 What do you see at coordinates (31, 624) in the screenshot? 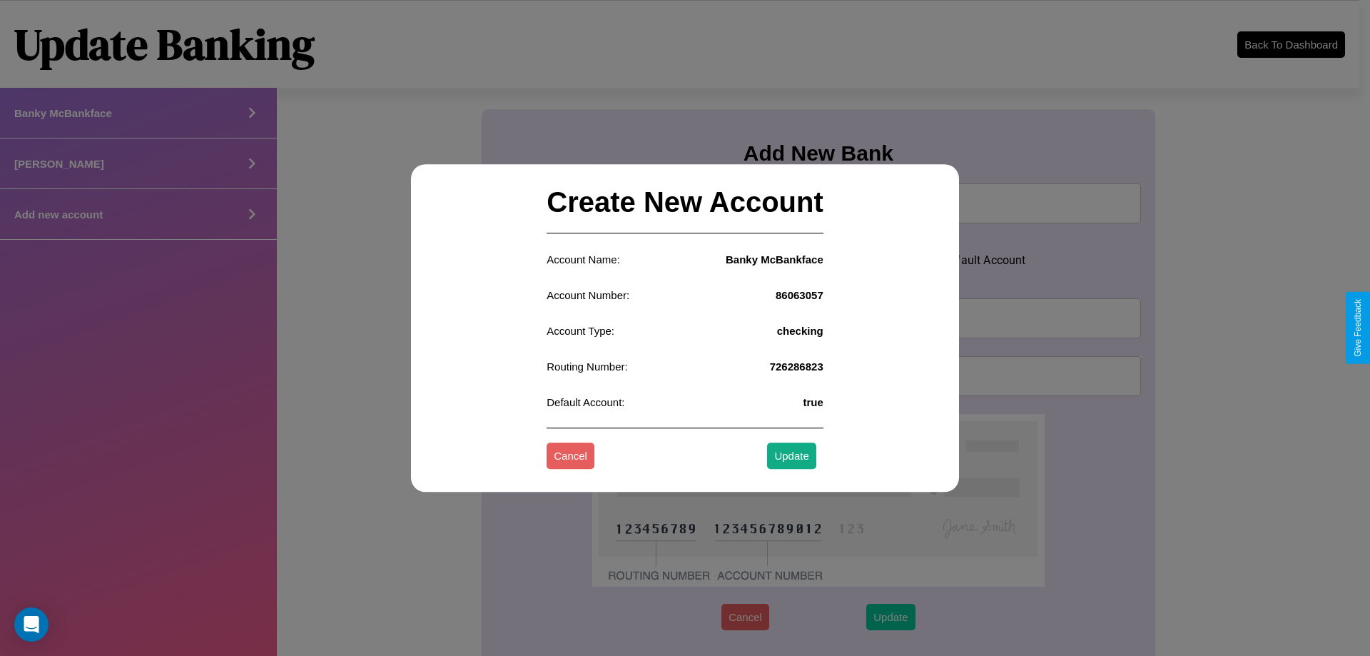
I see `div: Open Intercom Messenger` at bounding box center [31, 624].